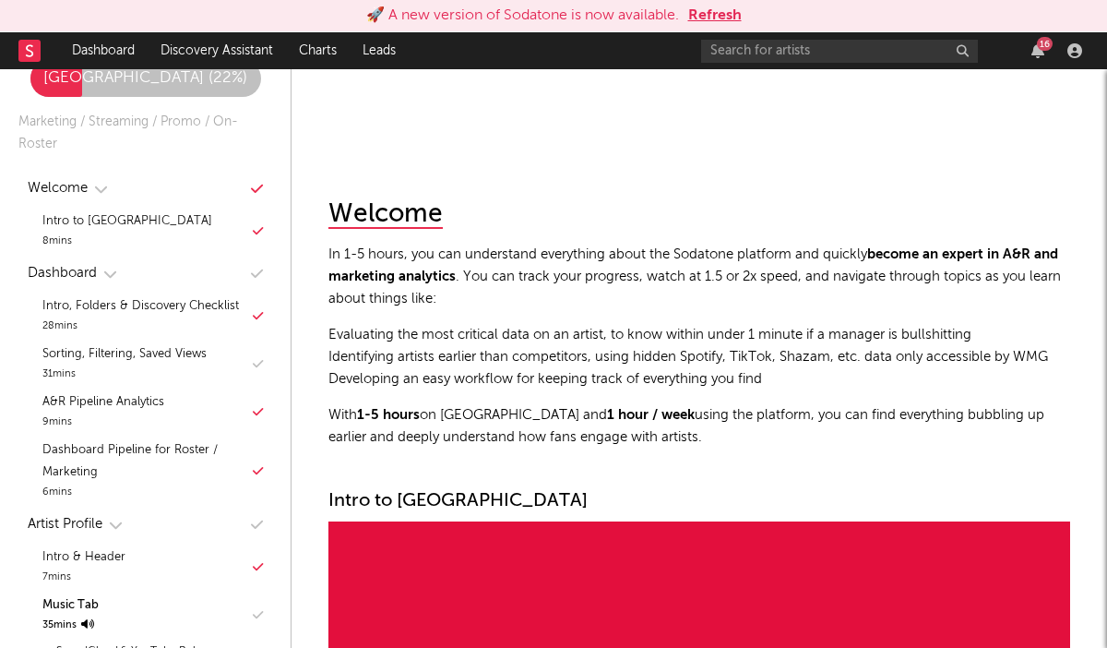 This screenshot has height=648, width=1107. Describe the element at coordinates (140, 327) in the screenshot. I see `div: 28 mins` at that location.